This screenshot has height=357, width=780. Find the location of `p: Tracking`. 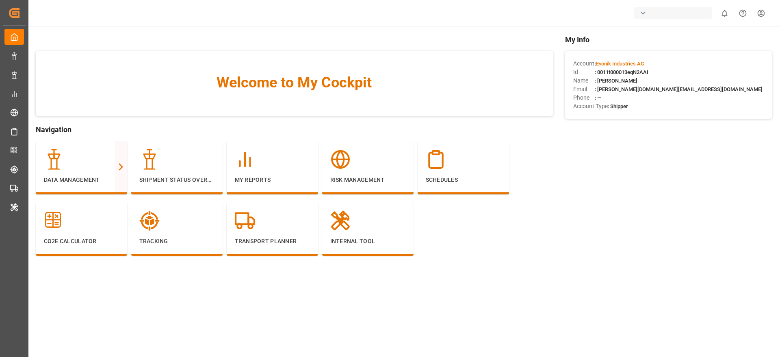

p: Tracking is located at coordinates (177, 241).